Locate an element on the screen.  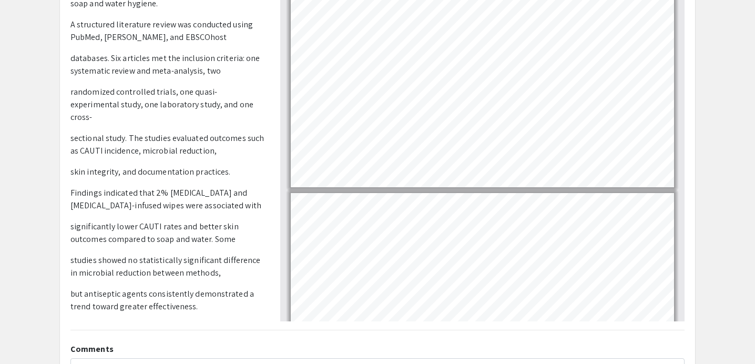
h2: Comments is located at coordinates (378, 349).